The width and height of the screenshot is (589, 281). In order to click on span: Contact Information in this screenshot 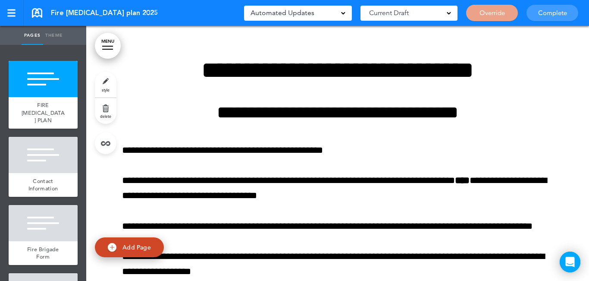, I will do `click(43, 185)`.